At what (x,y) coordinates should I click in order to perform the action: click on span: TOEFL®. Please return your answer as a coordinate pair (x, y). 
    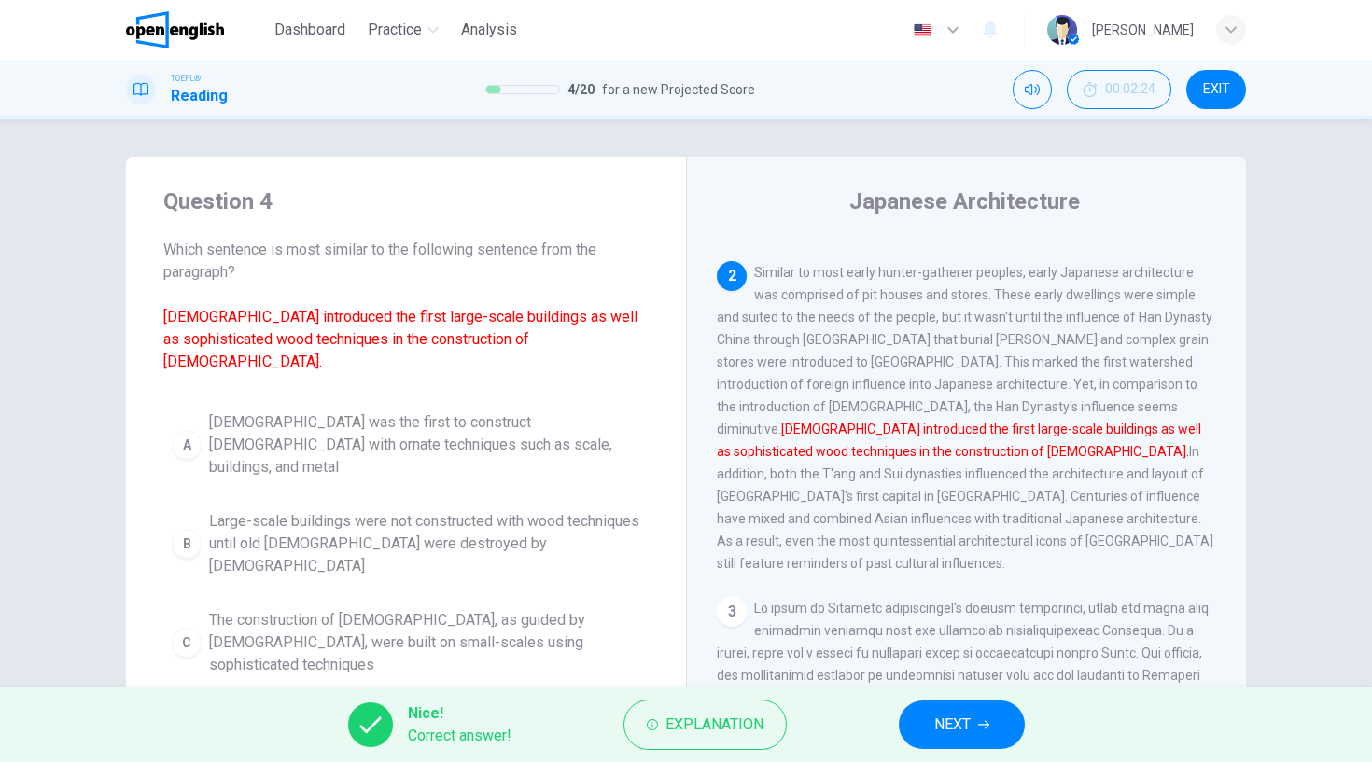
    Looking at the image, I should click on (186, 78).